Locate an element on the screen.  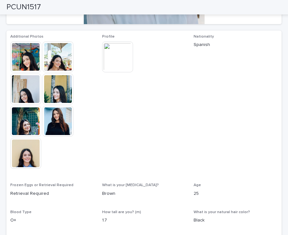
span: Nationality is located at coordinates (203, 37).